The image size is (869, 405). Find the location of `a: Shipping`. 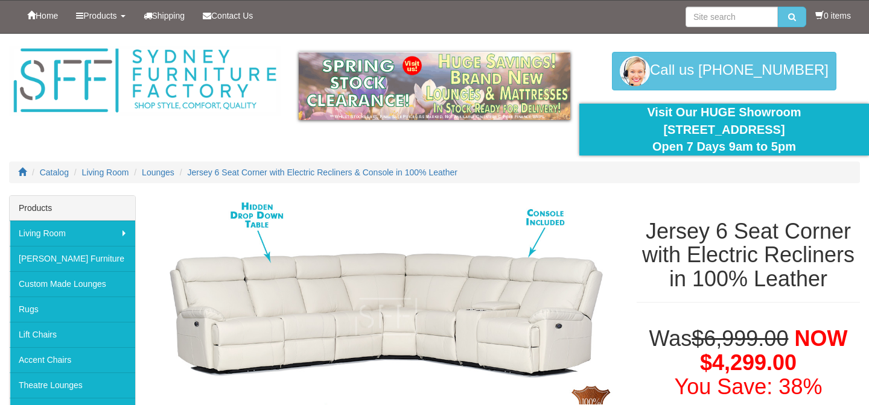

a: Shipping is located at coordinates (164, 16).